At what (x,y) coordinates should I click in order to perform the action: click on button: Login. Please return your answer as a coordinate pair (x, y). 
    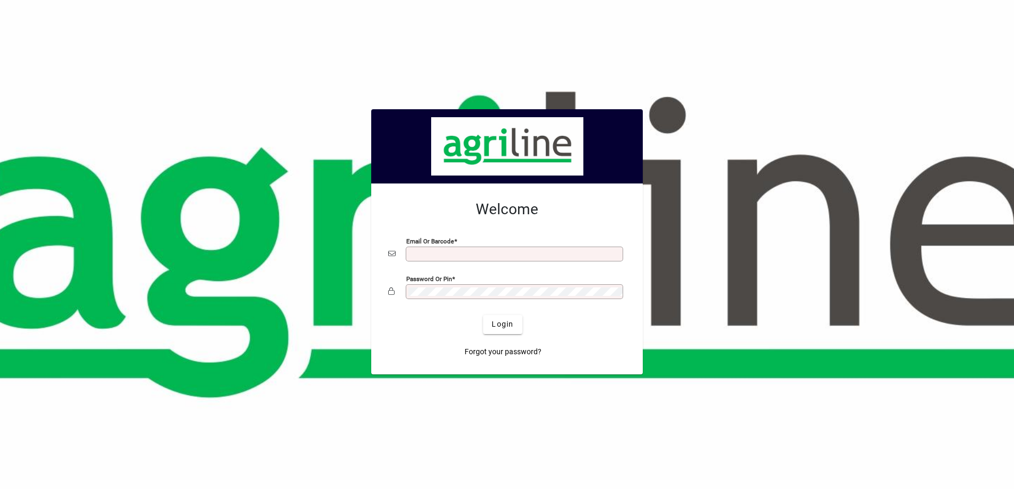
    Looking at the image, I should click on (502, 325).